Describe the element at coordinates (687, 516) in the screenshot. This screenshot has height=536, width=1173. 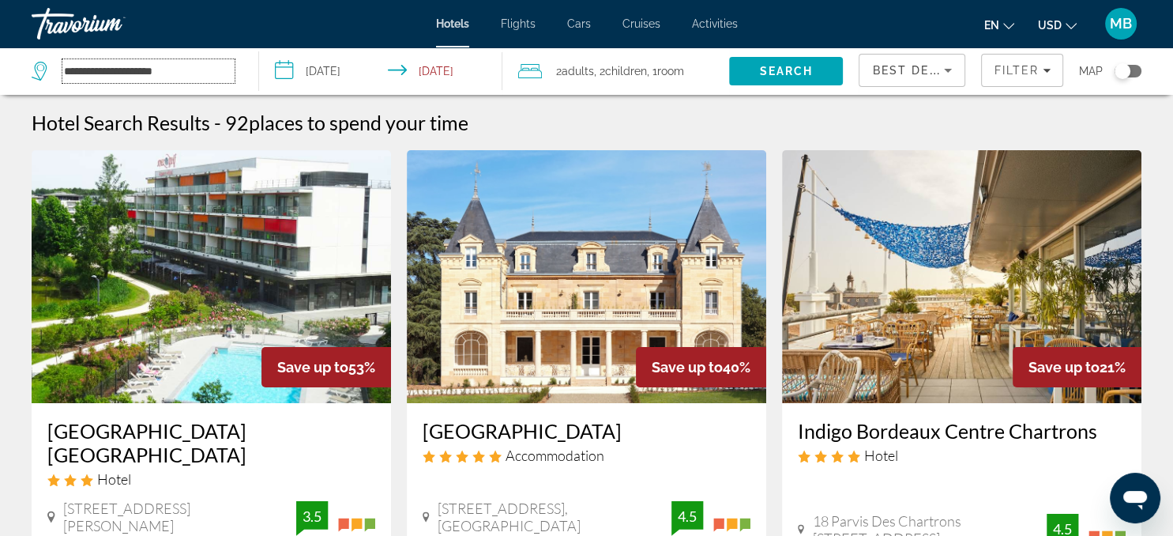
I see `div: 4.5` at that location.